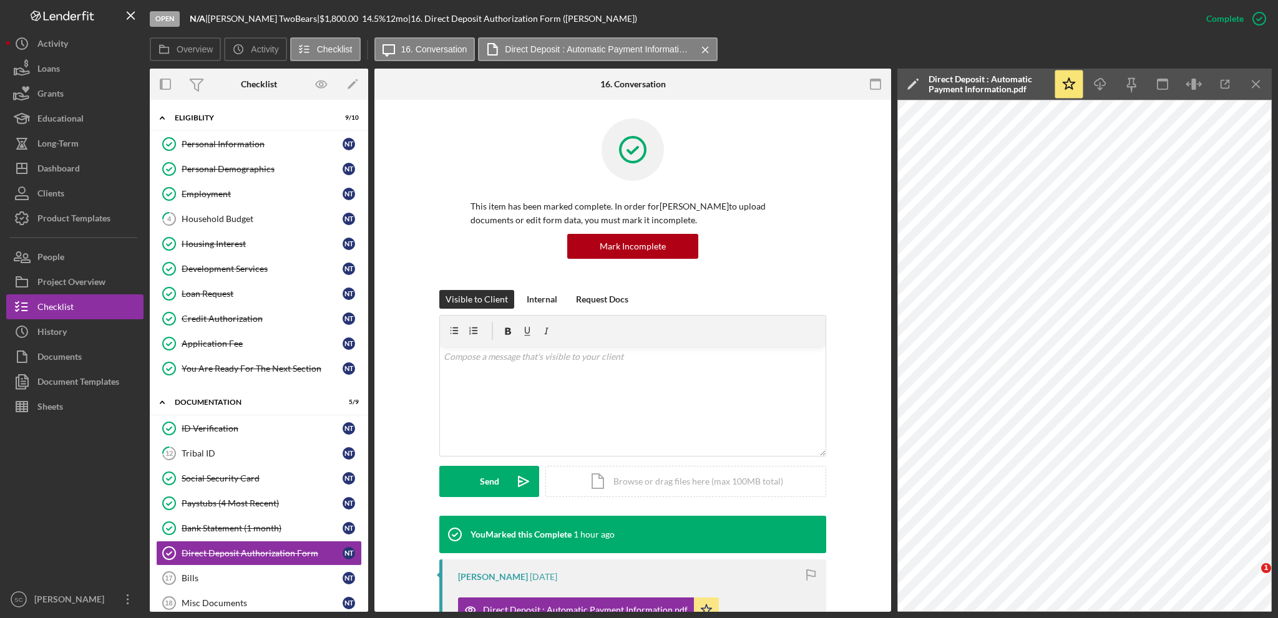 This screenshot has width=1278, height=618. Describe the element at coordinates (1232, 19) in the screenshot. I see `button: Complete` at that location.